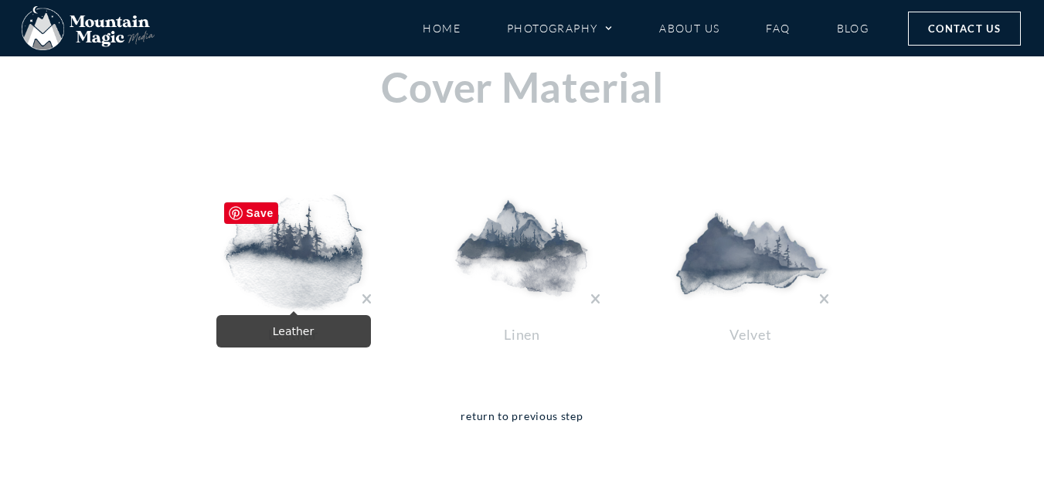  What do you see at coordinates (88, 29) in the screenshot?
I see `img: Mountain Magic Media photography logo Crested Butte Photographer` at bounding box center [88, 29].